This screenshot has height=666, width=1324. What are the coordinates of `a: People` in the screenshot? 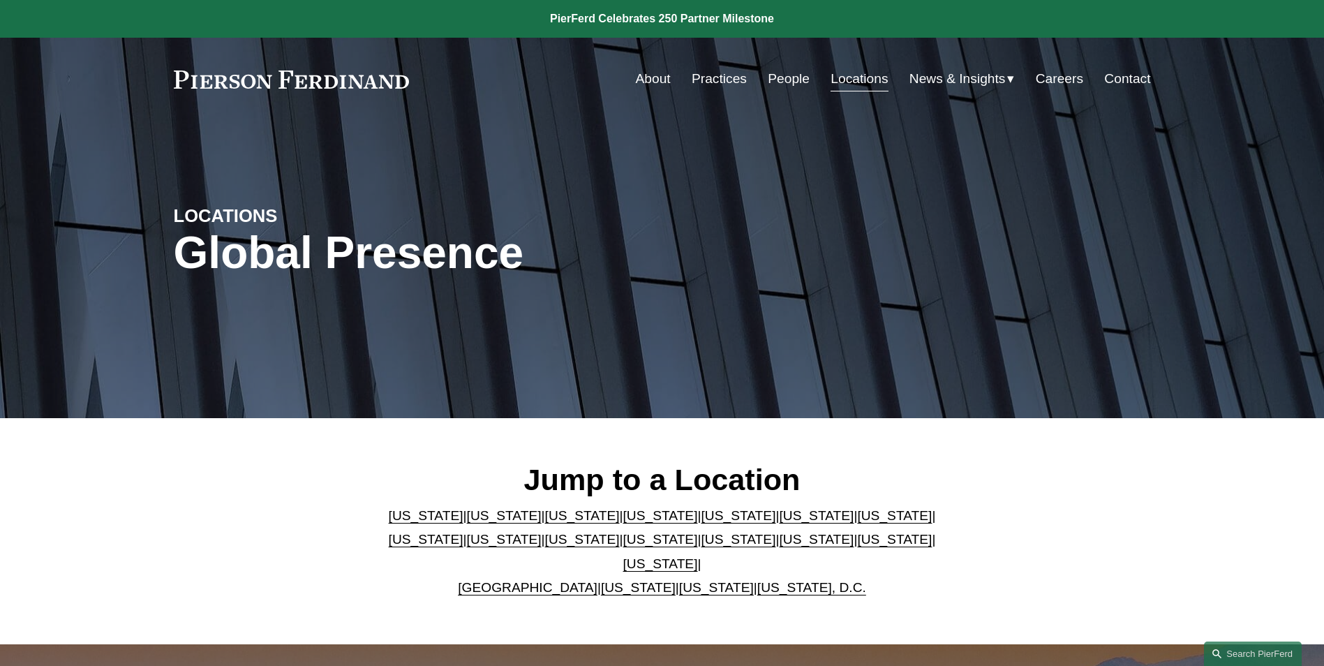 It's located at (788, 79).